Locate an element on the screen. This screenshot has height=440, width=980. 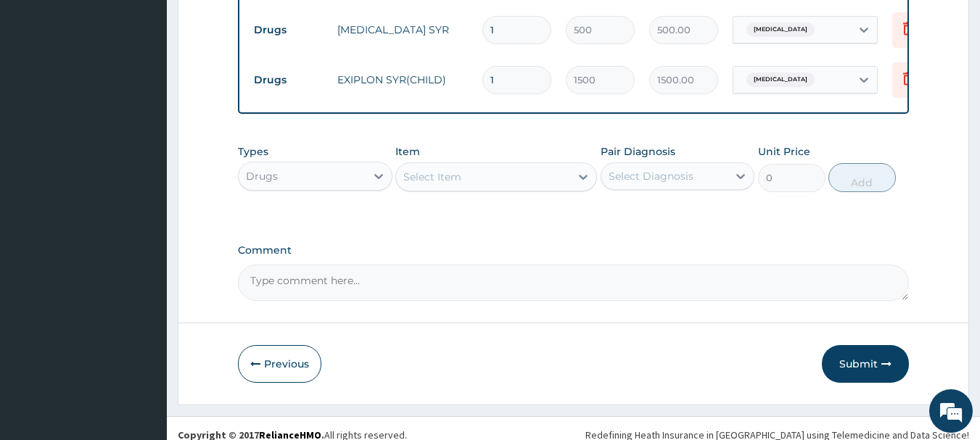
label: Comment is located at coordinates (574, 250).